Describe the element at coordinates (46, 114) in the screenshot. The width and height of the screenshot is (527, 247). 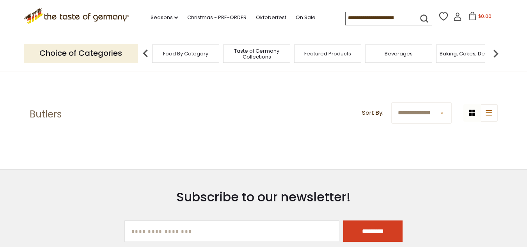
I see `h1: Butlers` at that location.